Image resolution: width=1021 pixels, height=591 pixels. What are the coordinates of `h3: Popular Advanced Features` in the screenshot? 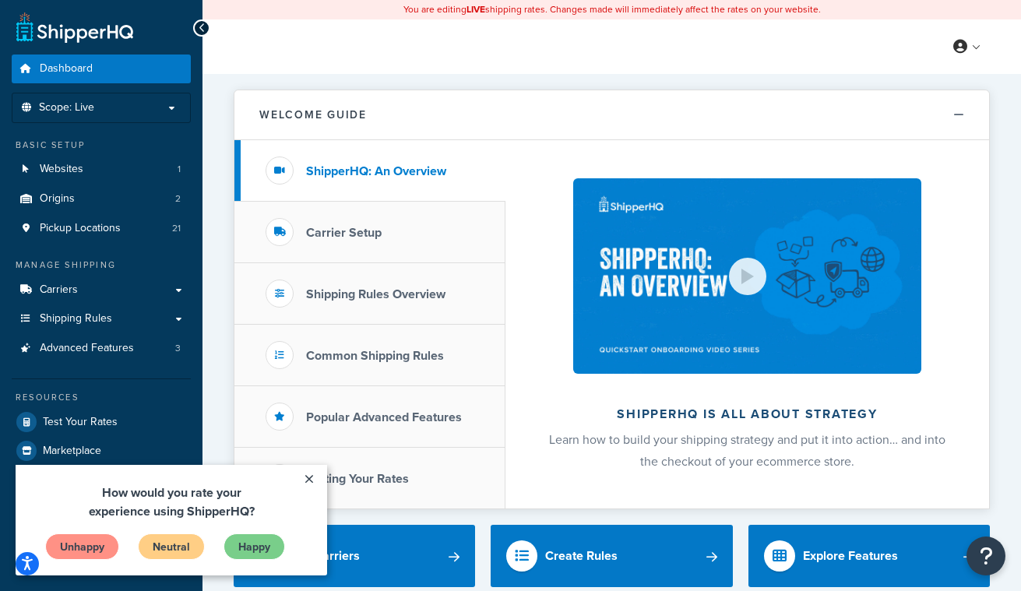 It's located at (384, 417).